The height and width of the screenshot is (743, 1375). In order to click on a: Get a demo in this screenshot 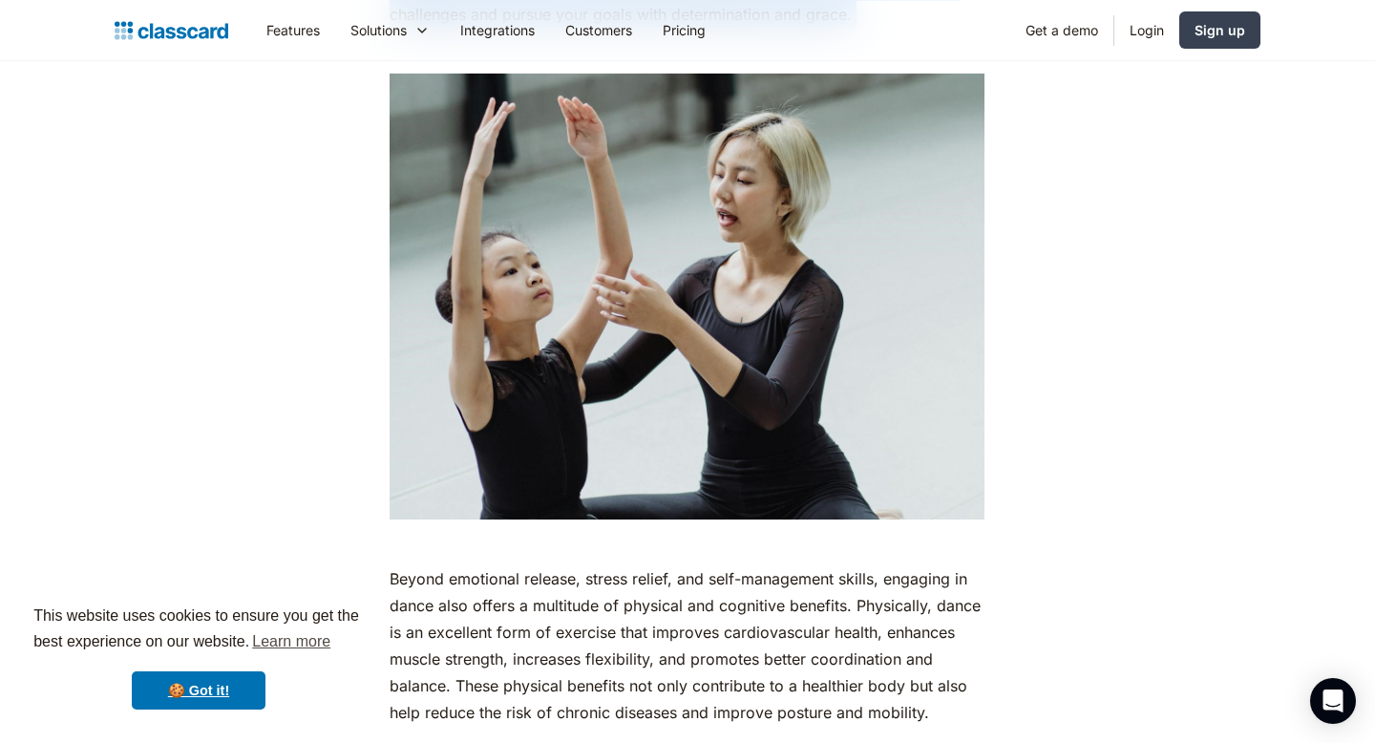, I will do `click(1062, 30)`.